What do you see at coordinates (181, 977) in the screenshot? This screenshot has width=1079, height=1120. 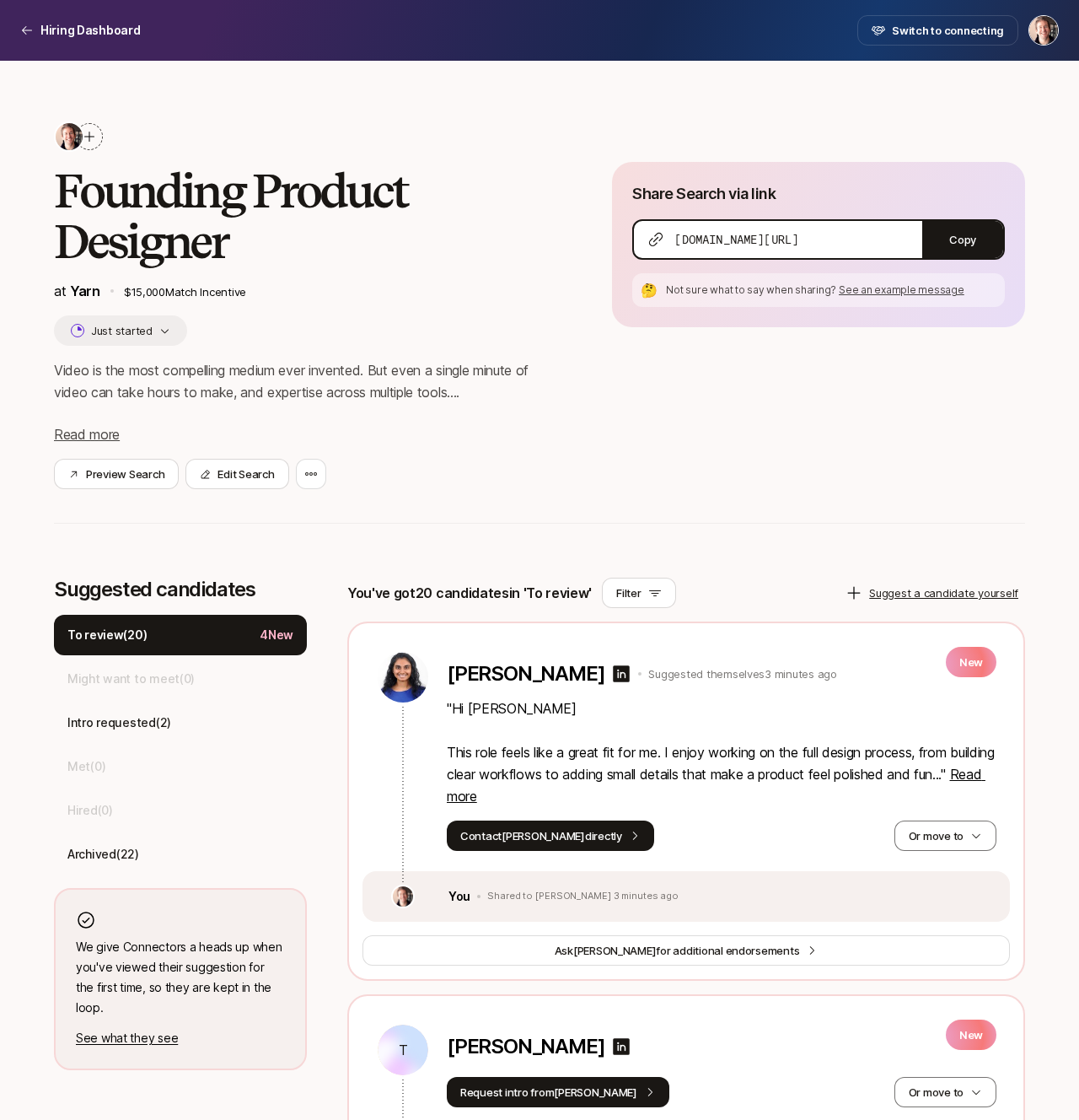 I see `p: We give Connectors a heads up when you've viewed their suggestion for the first time, so they are...` at bounding box center [181, 977].